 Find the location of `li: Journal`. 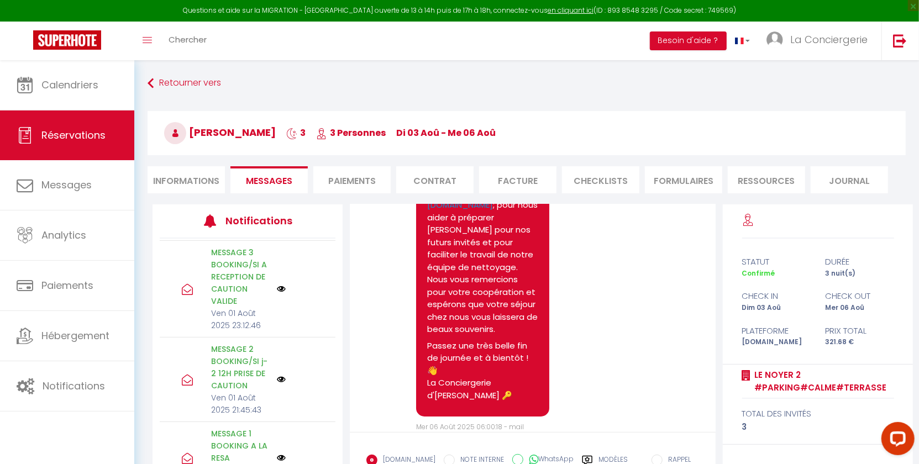

li: Journal is located at coordinates (849, 180).